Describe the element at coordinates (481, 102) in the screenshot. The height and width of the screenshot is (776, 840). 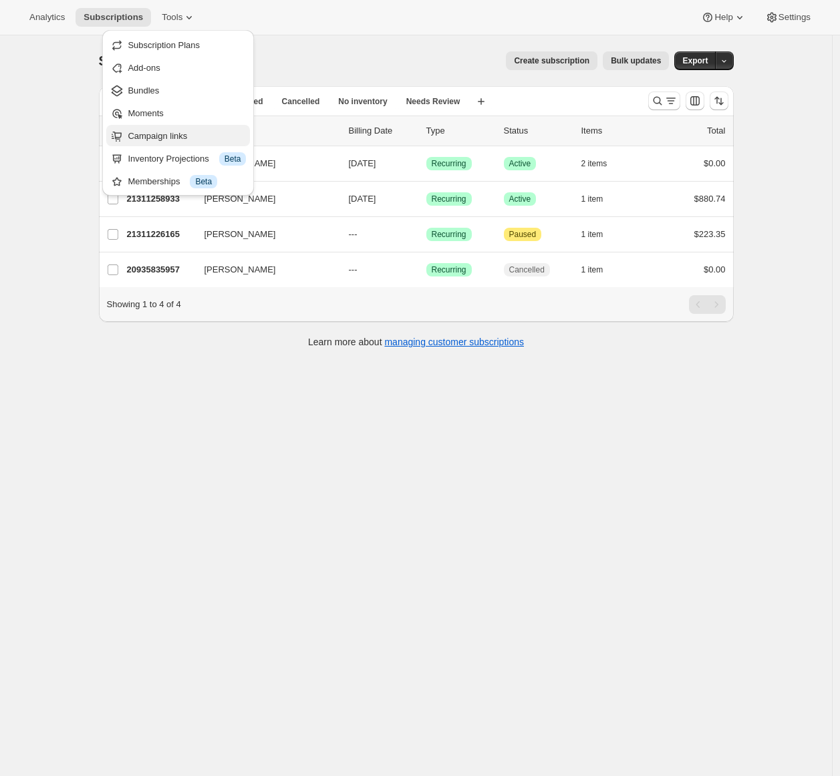
I see `button: Create new view` at that location.